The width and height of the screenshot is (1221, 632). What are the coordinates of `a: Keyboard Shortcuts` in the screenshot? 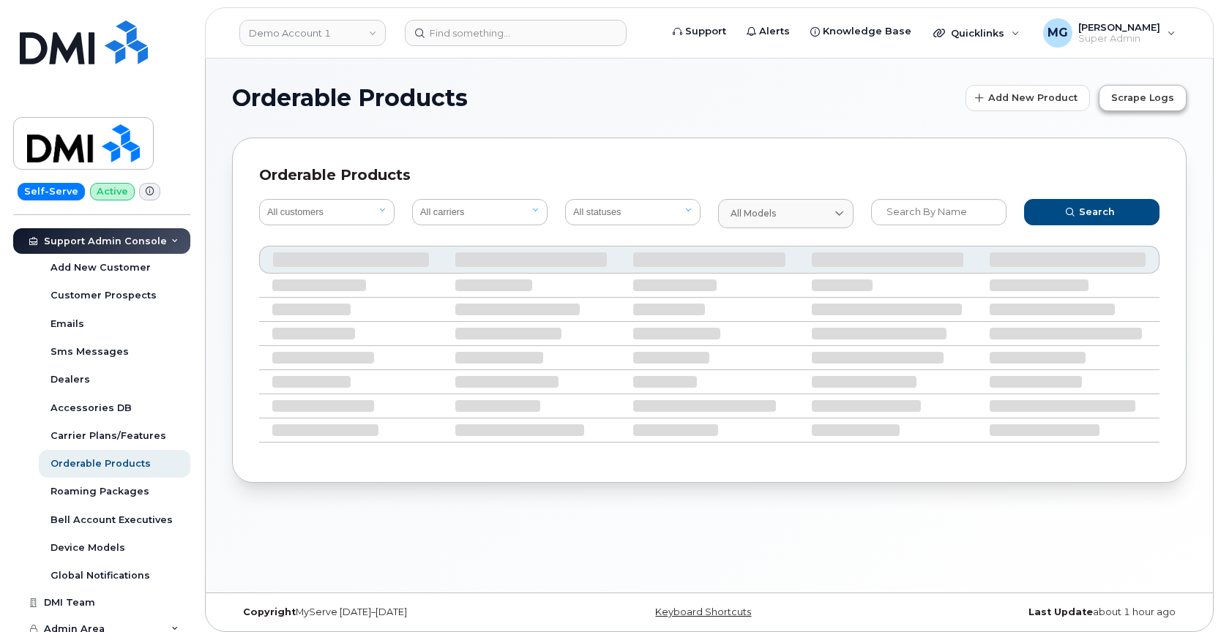 It's located at (703, 612).